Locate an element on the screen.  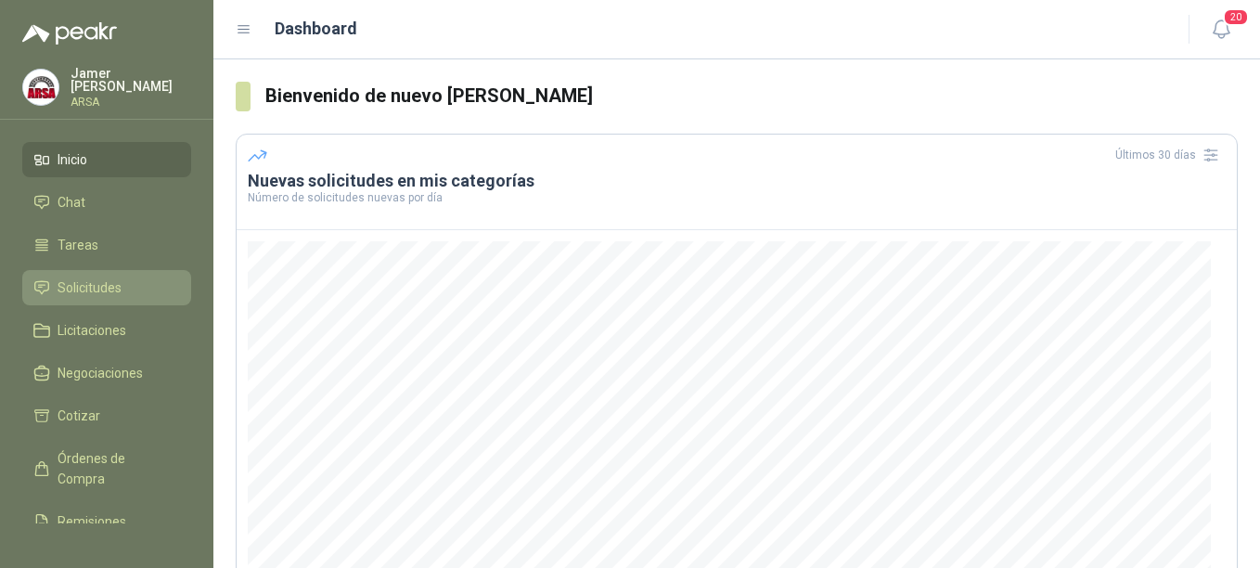
span: Solicitudes is located at coordinates (89, 288).